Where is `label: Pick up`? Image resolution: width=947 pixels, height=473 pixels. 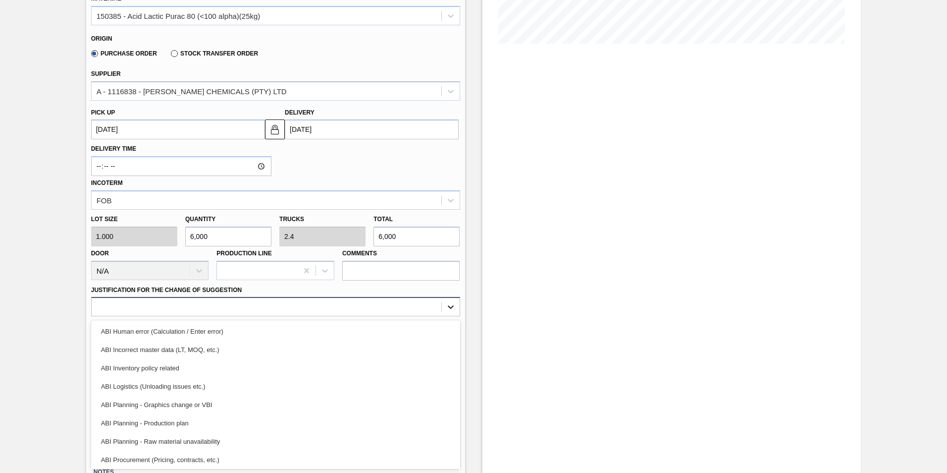
label: Pick up is located at coordinates (103, 112).